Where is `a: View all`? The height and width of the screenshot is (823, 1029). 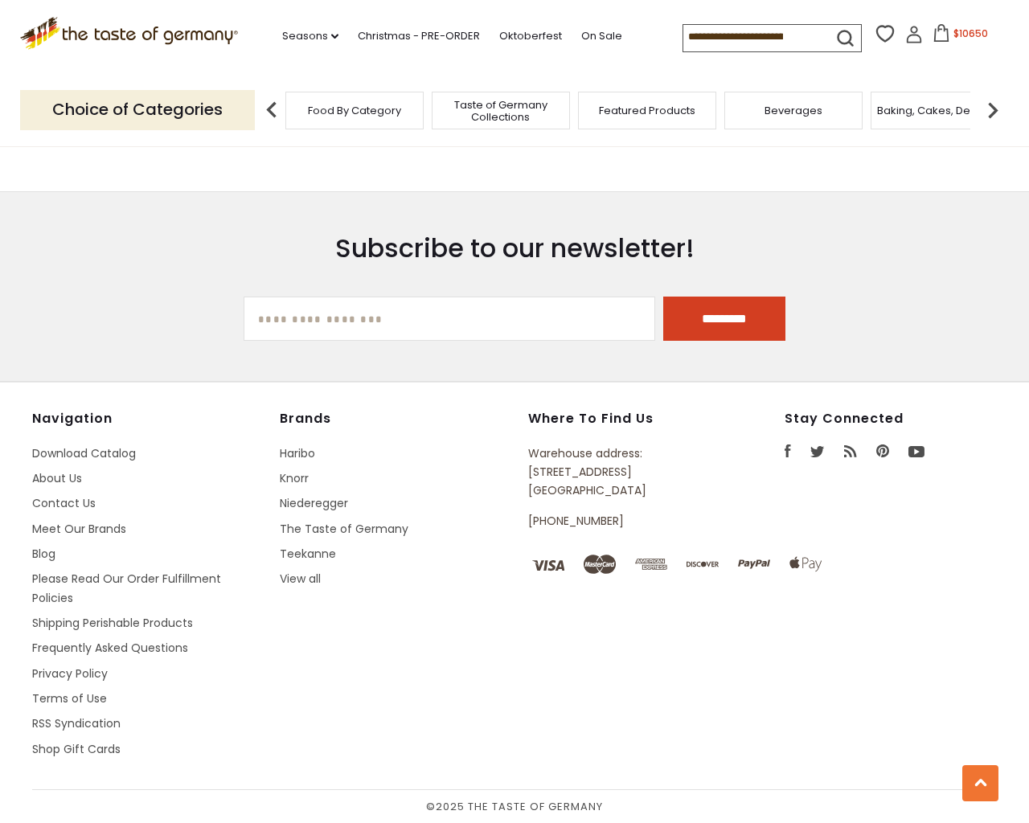
a: View all is located at coordinates (300, 579).